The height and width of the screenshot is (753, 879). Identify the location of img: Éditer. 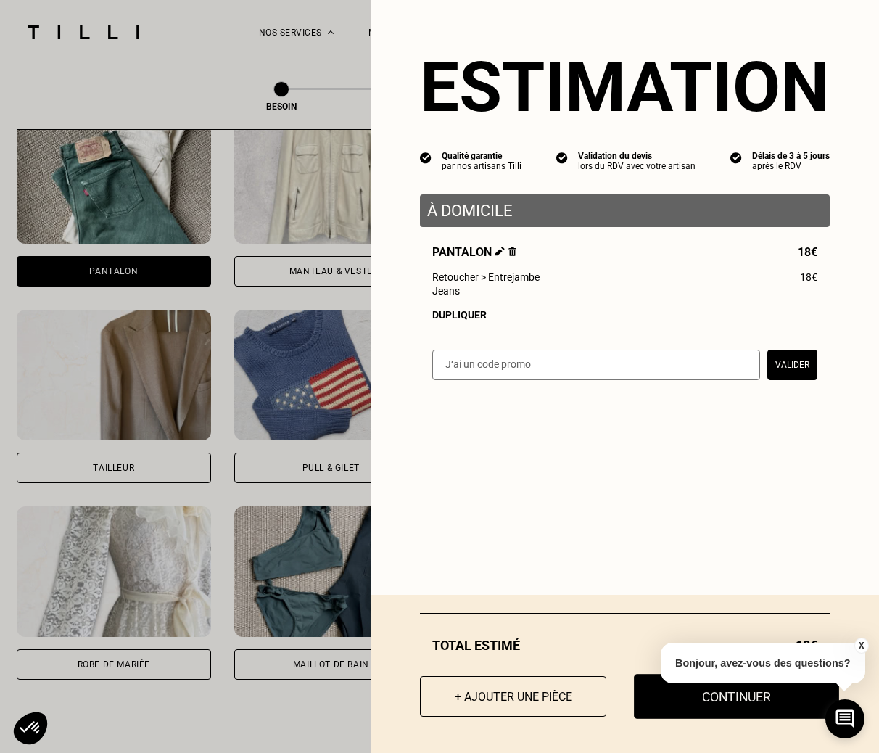
(500, 251).